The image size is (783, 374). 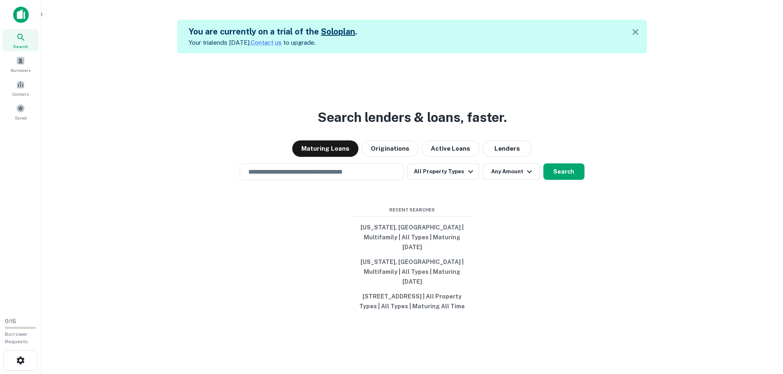 I want to click on img: capitalize-icon.png, so click(x=21, y=15).